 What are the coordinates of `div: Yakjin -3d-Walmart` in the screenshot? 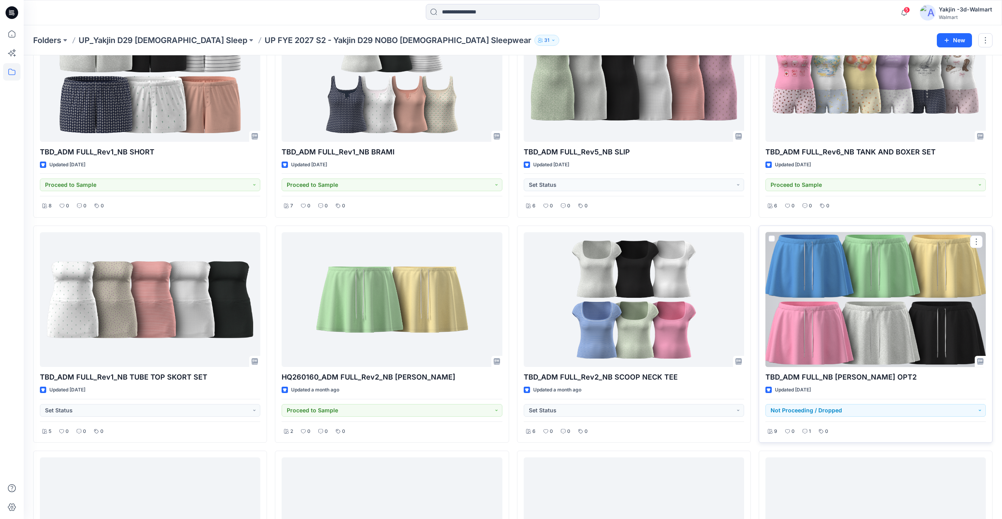 It's located at (966, 9).